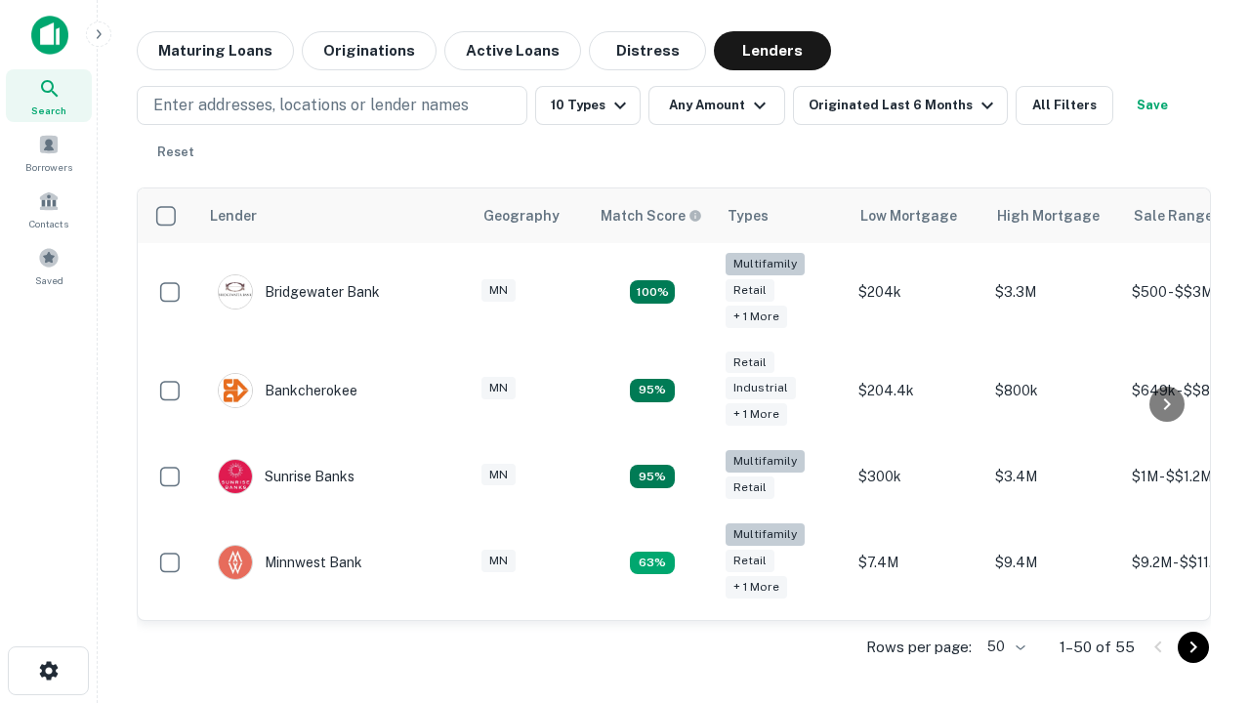 The height and width of the screenshot is (703, 1250). What do you see at coordinates (652, 563) in the screenshot?
I see `div: Matching Properties: 6, hasApolloMatch: undefined` at bounding box center [652, 563].